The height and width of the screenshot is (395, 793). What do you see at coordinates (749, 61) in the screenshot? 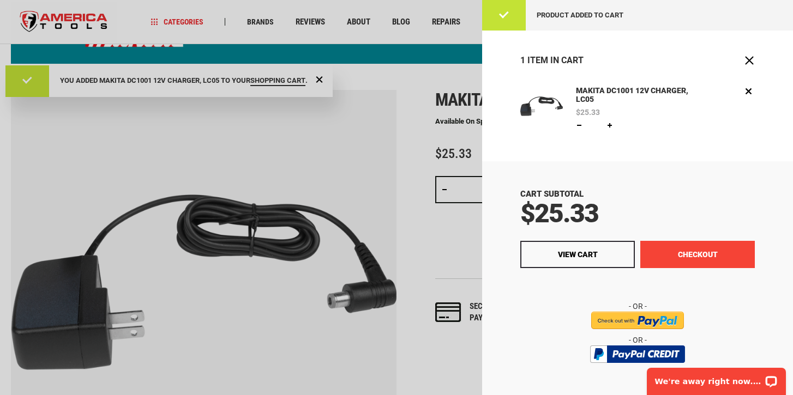
I see `button: Close` at bounding box center [749, 61].